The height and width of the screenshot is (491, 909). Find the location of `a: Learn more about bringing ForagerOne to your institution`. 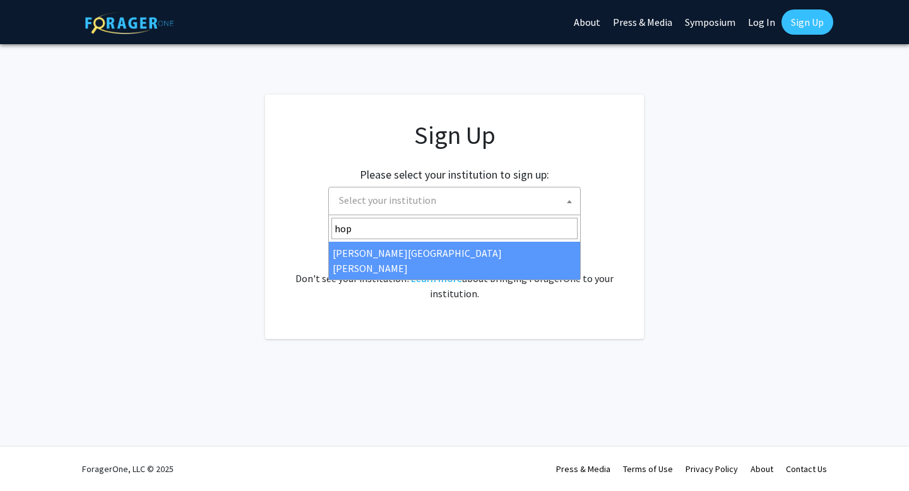

a: Learn more about bringing ForagerOne to your institution is located at coordinates (436, 278).